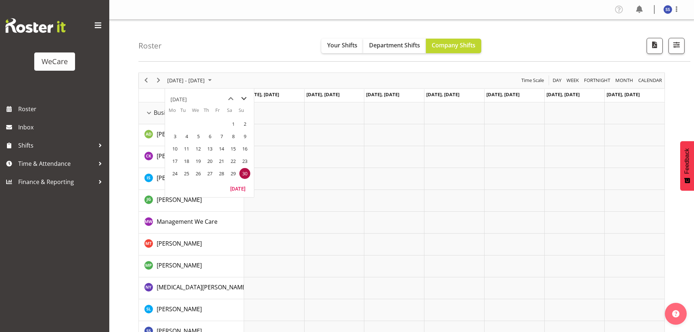 Image resolution: width=694 pixels, height=332 pixels. I want to click on span: Thursday, June 20, 2024, so click(210, 161).